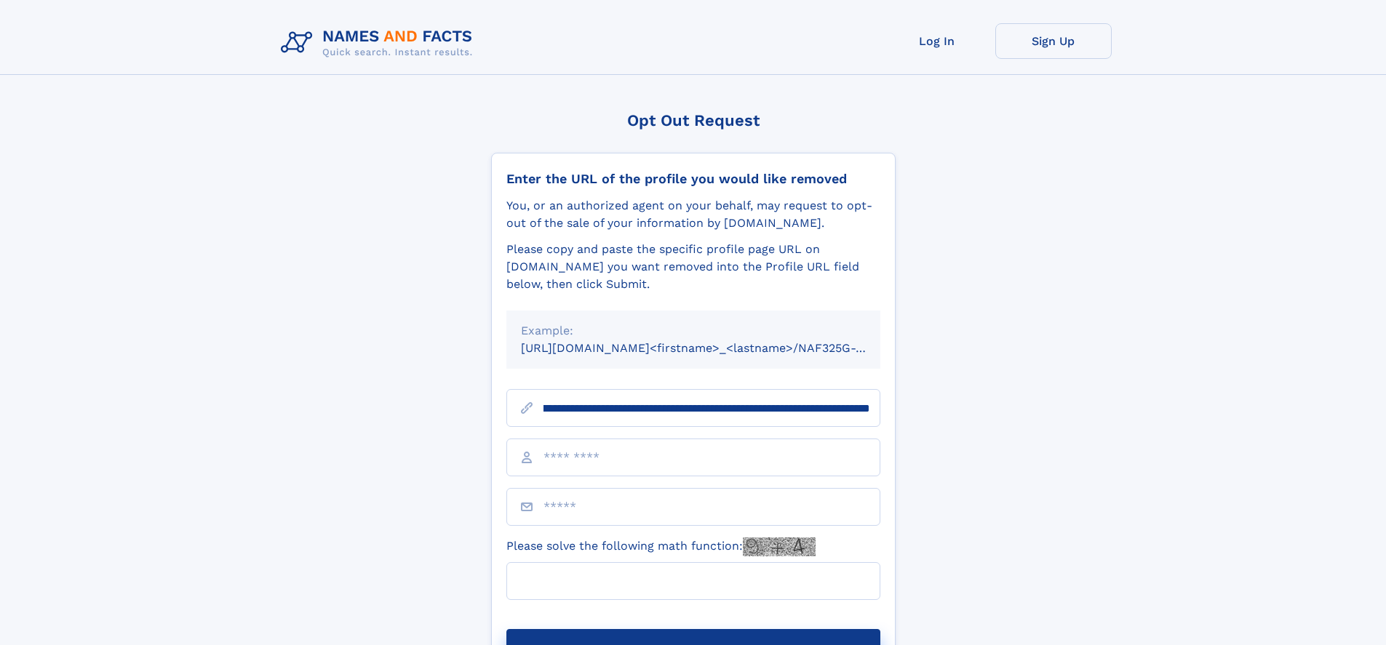 This screenshot has height=645, width=1386. Describe the element at coordinates (1054, 41) in the screenshot. I see `a: Sign Up` at that location.